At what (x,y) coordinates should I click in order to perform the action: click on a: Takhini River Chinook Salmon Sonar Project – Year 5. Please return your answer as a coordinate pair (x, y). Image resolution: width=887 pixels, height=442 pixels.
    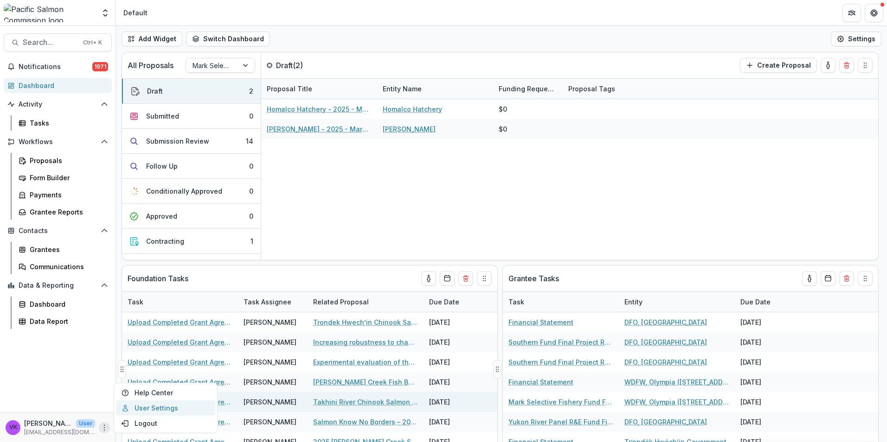
    Looking at the image, I should click on (365, 402).